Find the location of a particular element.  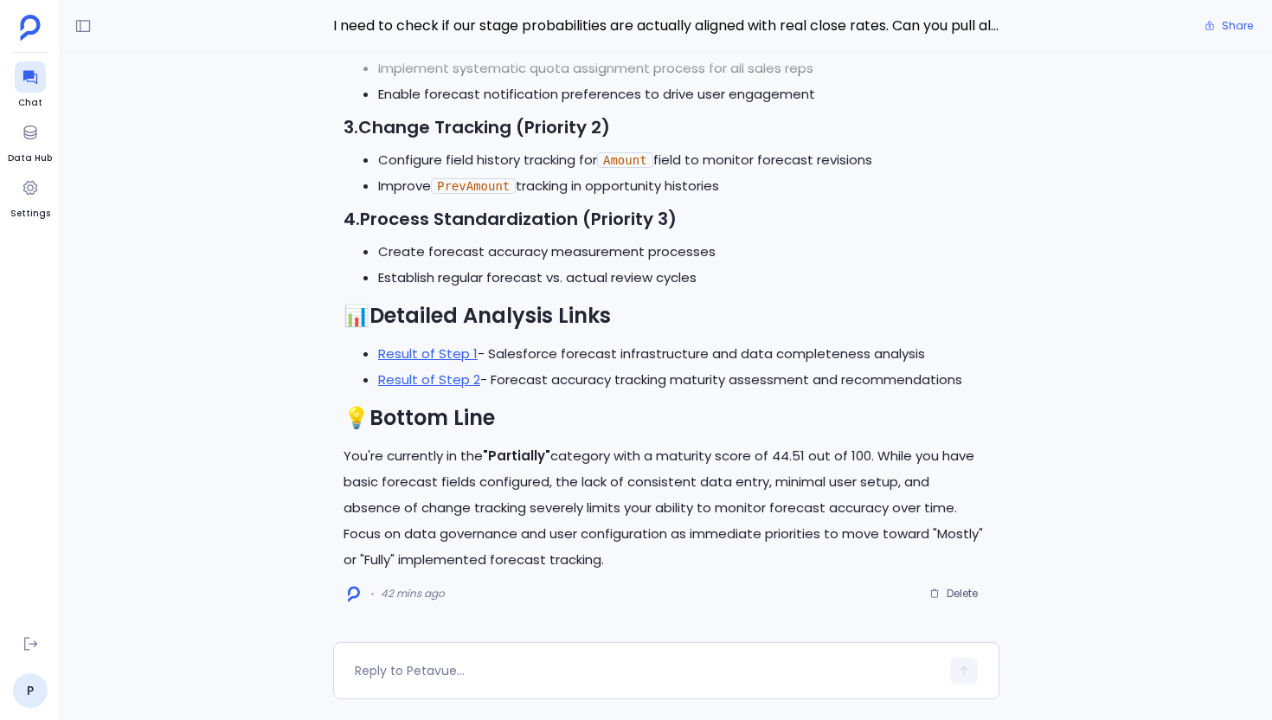

p: You're currently in the category with a maturity score of 44.51 out of 100. While you have basic ... is located at coordinates (666, 508).